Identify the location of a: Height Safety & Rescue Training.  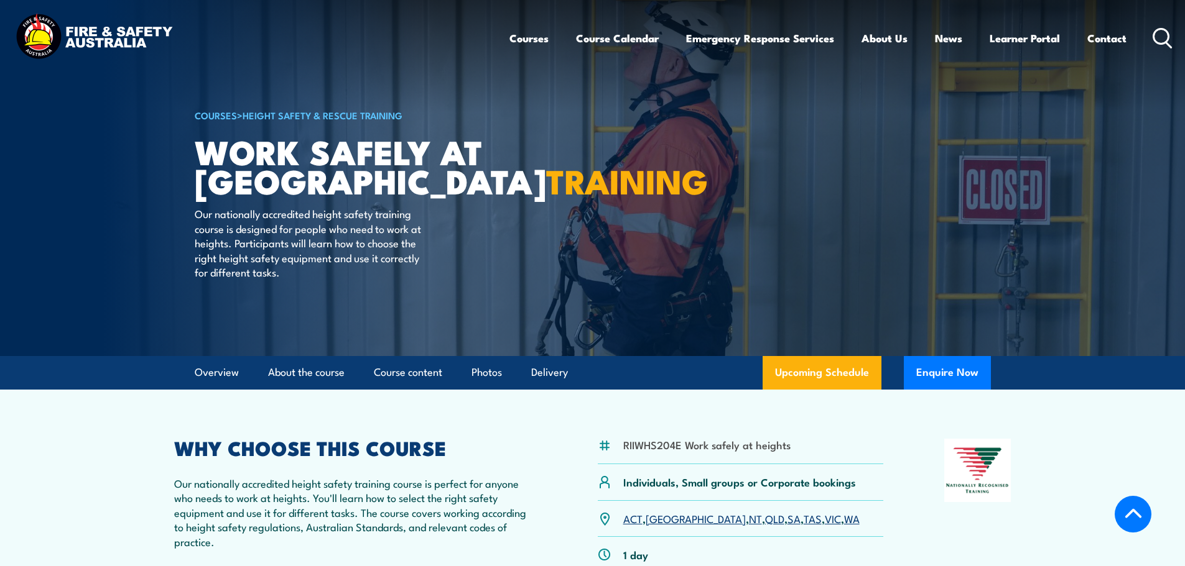
(322, 115).